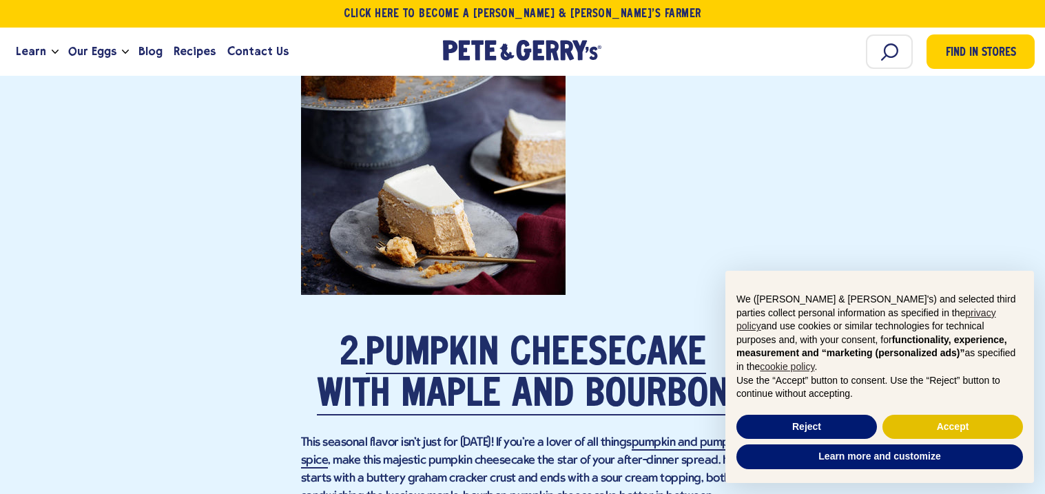 Image resolution: width=1045 pixels, height=494 pixels. What do you see at coordinates (522, 452) in the screenshot?
I see `a: pumpkin and pumpkin spice` at bounding box center [522, 452].